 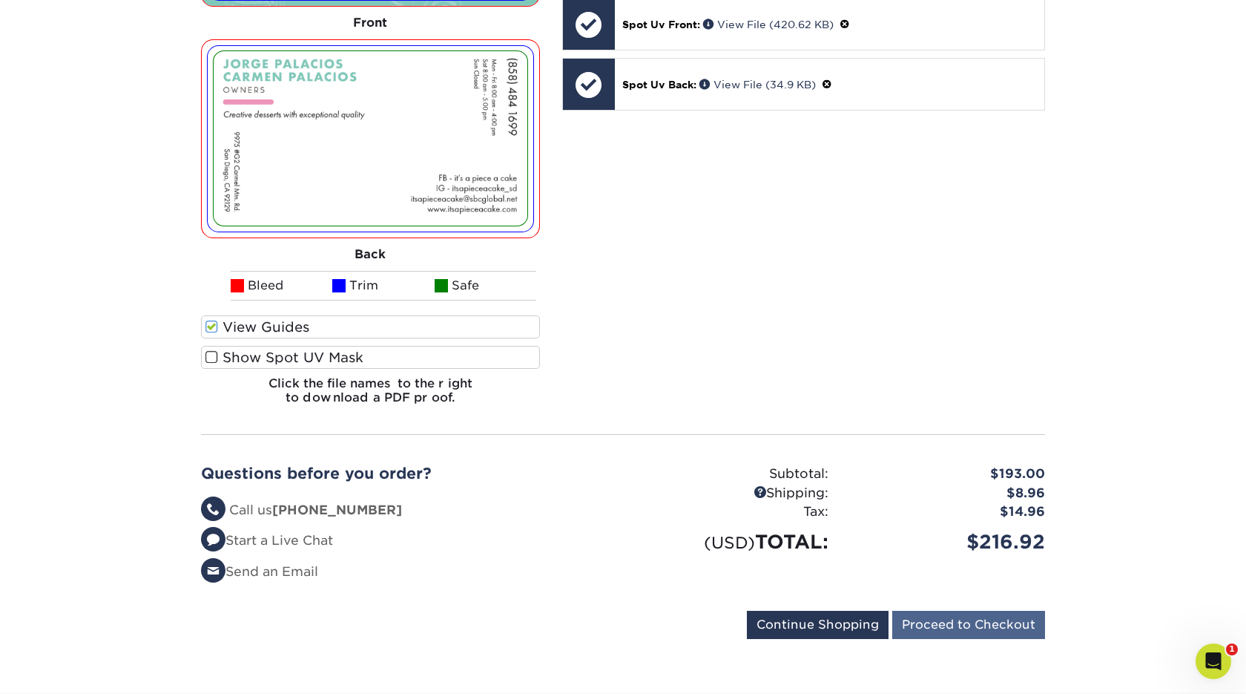 I want to click on input: Continue Shopping, so click(x=817, y=625).